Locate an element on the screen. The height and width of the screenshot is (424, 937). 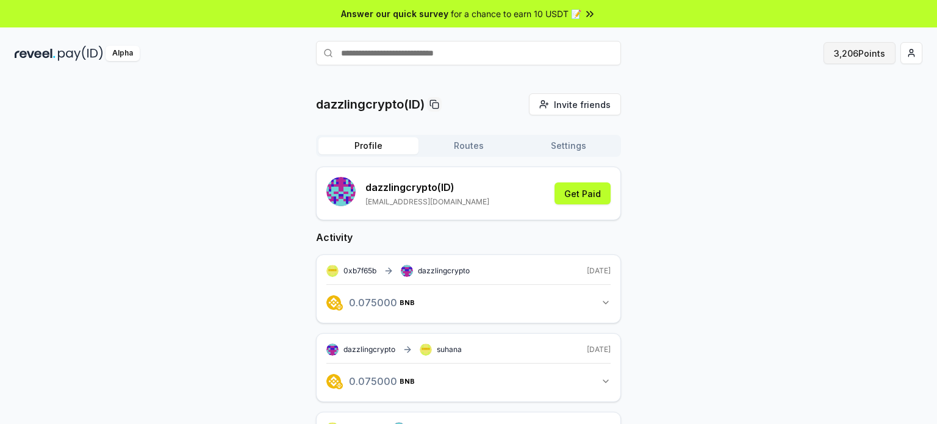
span: Invite friends is located at coordinates (582, 104).